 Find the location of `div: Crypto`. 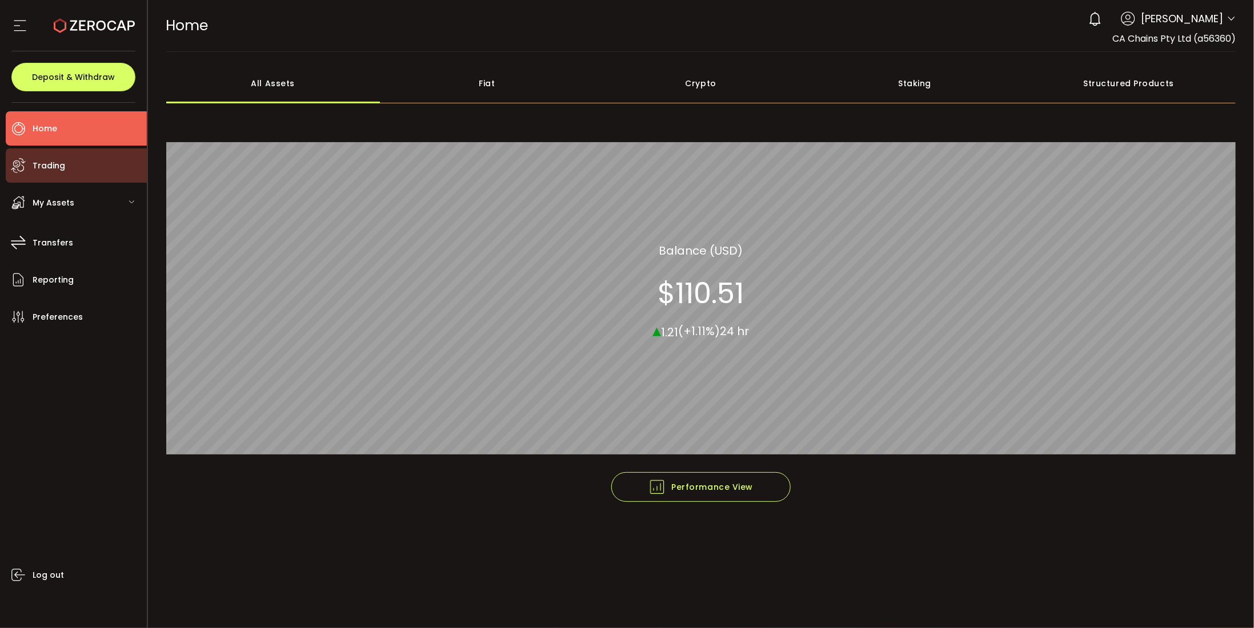

div: Crypto is located at coordinates (701, 83).